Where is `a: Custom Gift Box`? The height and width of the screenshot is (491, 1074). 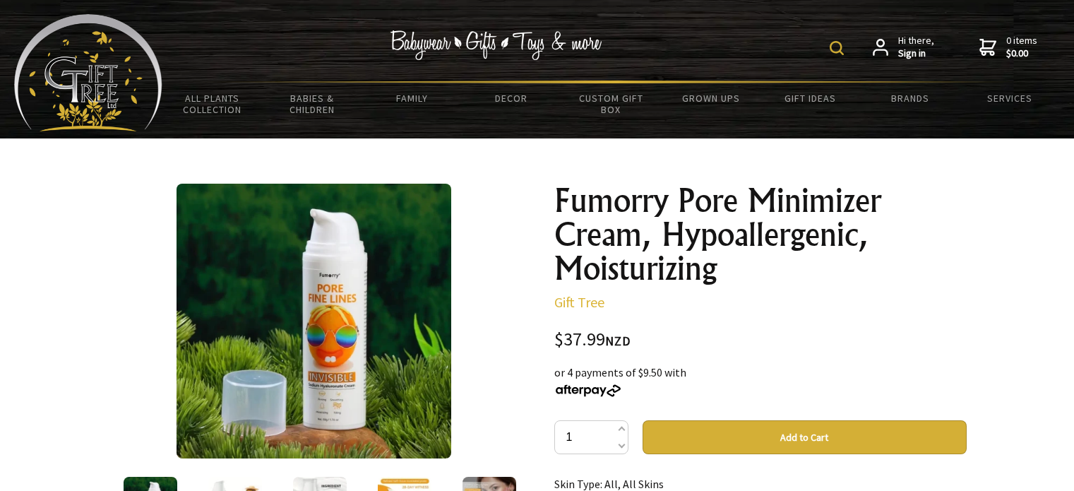 a: Custom Gift Box is located at coordinates (611, 104).